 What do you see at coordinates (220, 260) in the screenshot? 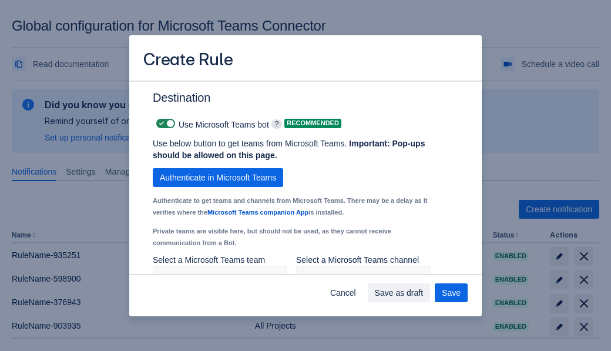
I see `p: Select a Microsoft Teams team` at bounding box center [220, 260].